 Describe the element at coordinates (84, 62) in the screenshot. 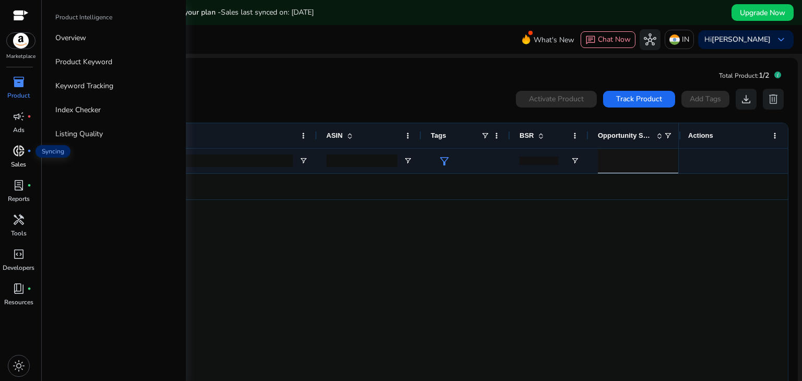

I see `p: Product Keyword` at that location.